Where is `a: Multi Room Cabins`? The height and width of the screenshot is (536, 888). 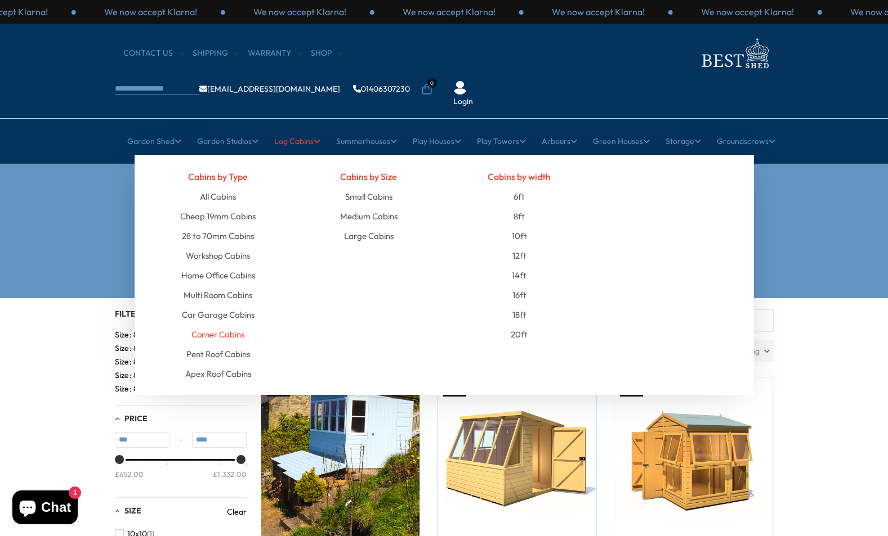
a: Multi Room Cabins is located at coordinates (218, 295).